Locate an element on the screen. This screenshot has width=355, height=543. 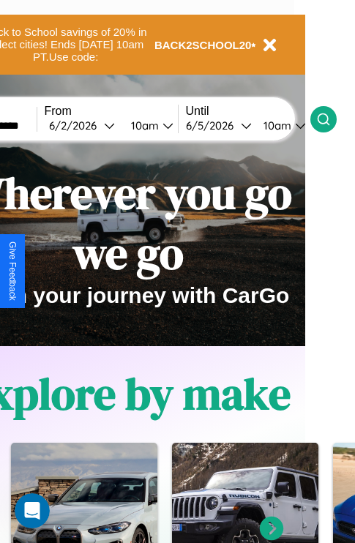
button: 6/2/2026 is located at coordinates (82, 125).